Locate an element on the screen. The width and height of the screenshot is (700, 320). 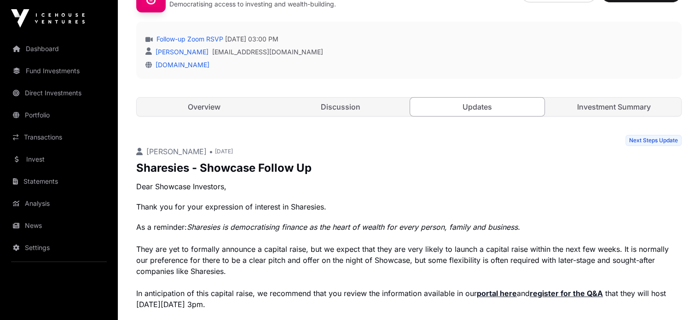
p: Sharesies - Showcase Follow Up is located at coordinates (409, 168).